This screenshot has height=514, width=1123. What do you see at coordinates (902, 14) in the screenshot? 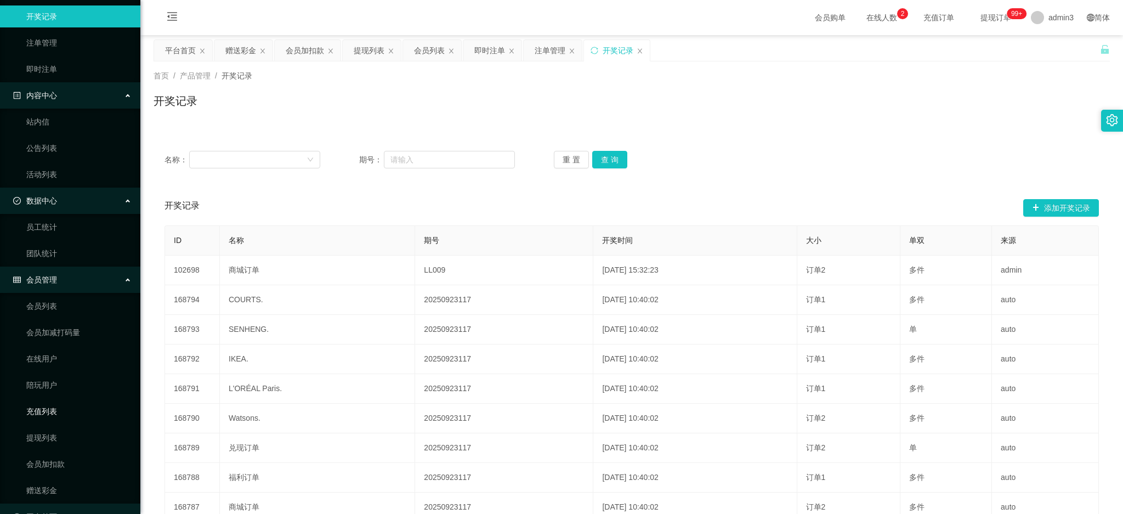
I see `sup: 2` at bounding box center [902, 14].